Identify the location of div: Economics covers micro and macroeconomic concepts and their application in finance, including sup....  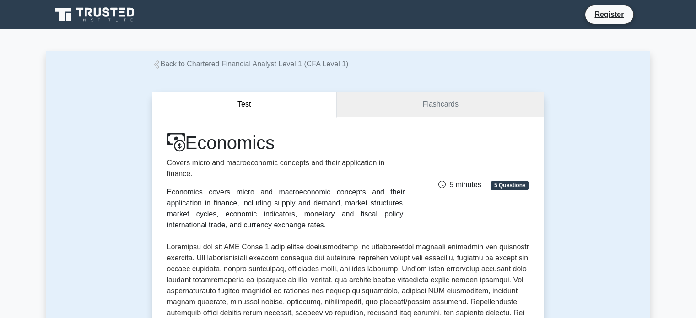
(286, 209).